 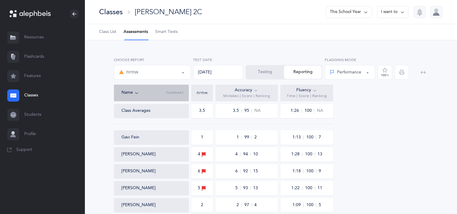 I want to click on button: Testing, so click(x=265, y=72).